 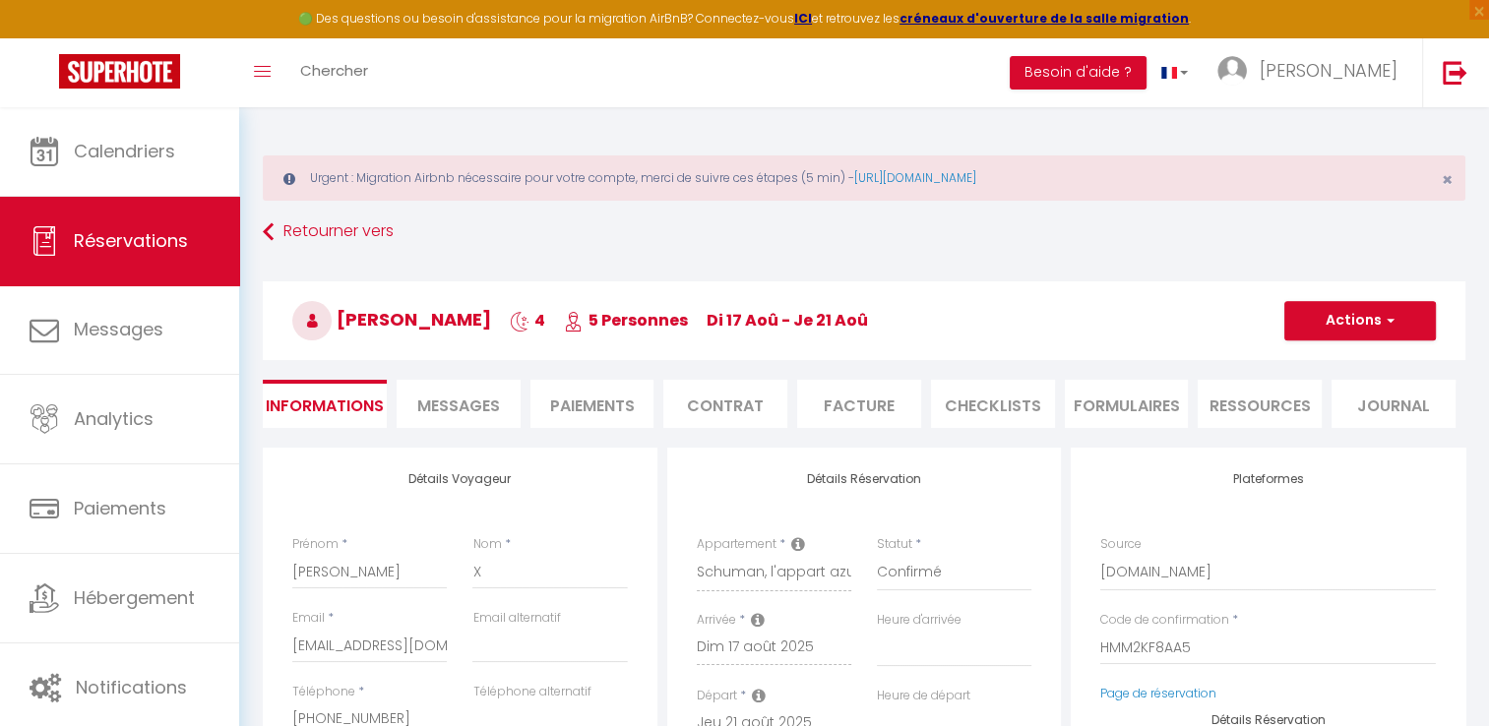 What do you see at coordinates (113, 418) in the screenshot?
I see `span: Analytics` at bounding box center [113, 418].